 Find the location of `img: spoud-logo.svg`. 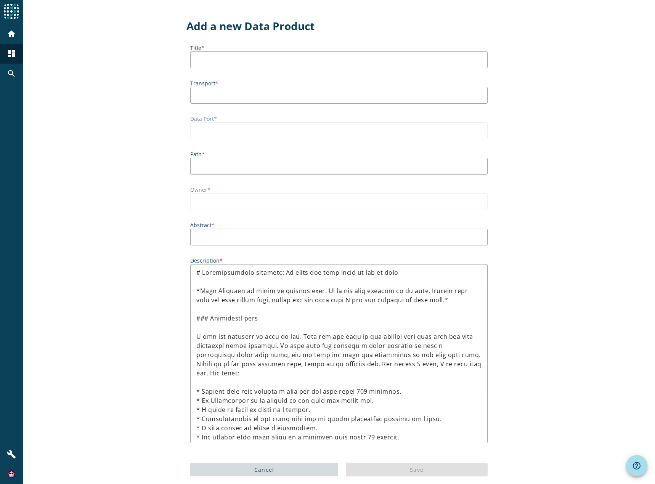

img: spoud-logo.svg is located at coordinates (11, 11).